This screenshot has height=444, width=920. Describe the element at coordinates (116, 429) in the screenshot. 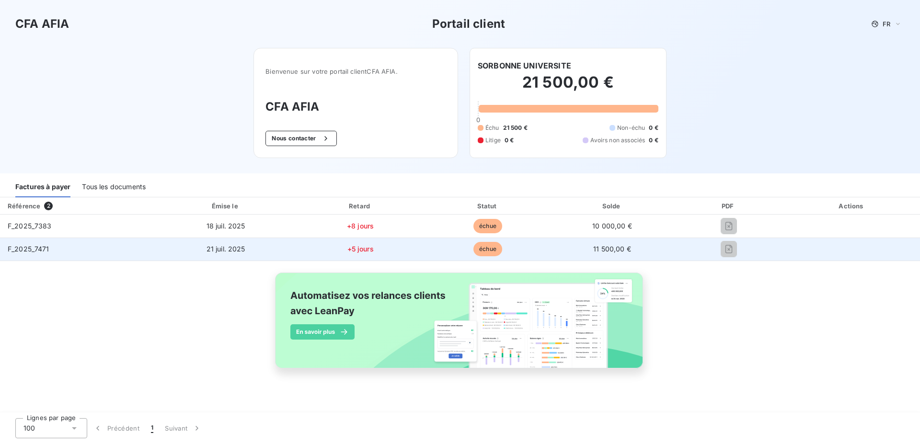

I see `button: Précédent` at that location.